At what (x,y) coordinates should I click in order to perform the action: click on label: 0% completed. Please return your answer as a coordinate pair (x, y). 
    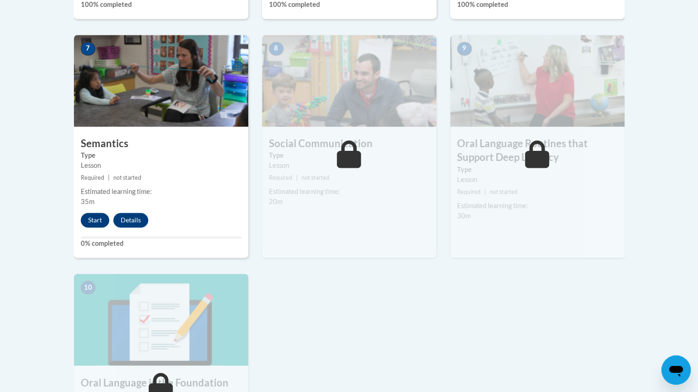
    Looking at the image, I should click on (161, 244).